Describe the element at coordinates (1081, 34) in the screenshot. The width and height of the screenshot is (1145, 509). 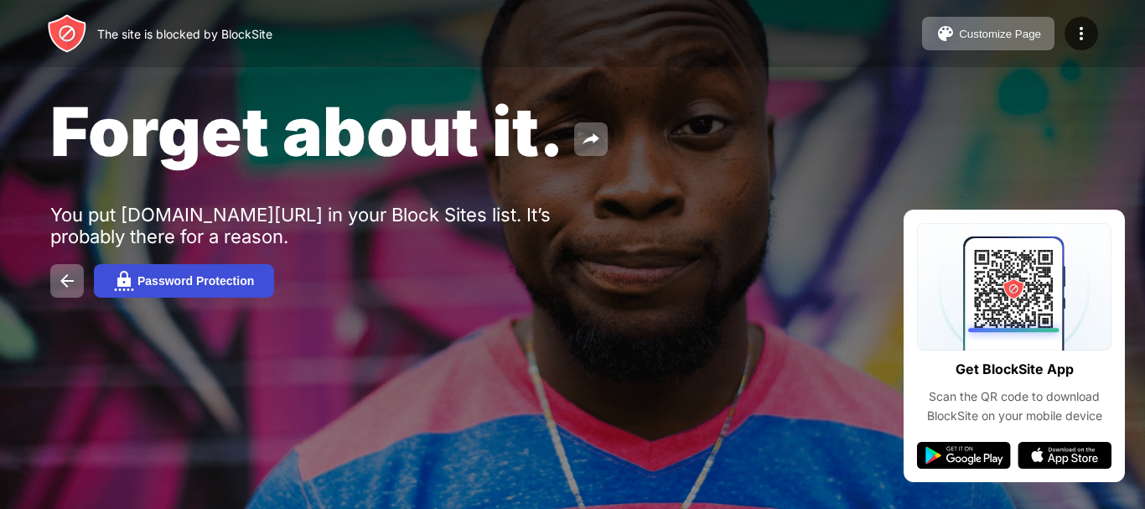
I see `img: menu-icon.svg` at that location.